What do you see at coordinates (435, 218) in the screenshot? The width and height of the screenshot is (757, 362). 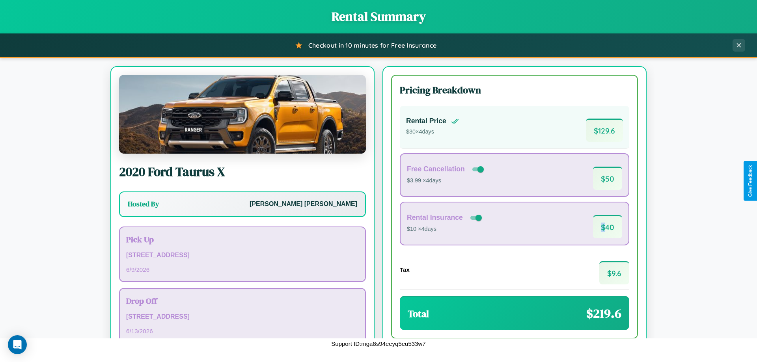 I see `h4: Rental Insurance` at bounding box center [435, 218].